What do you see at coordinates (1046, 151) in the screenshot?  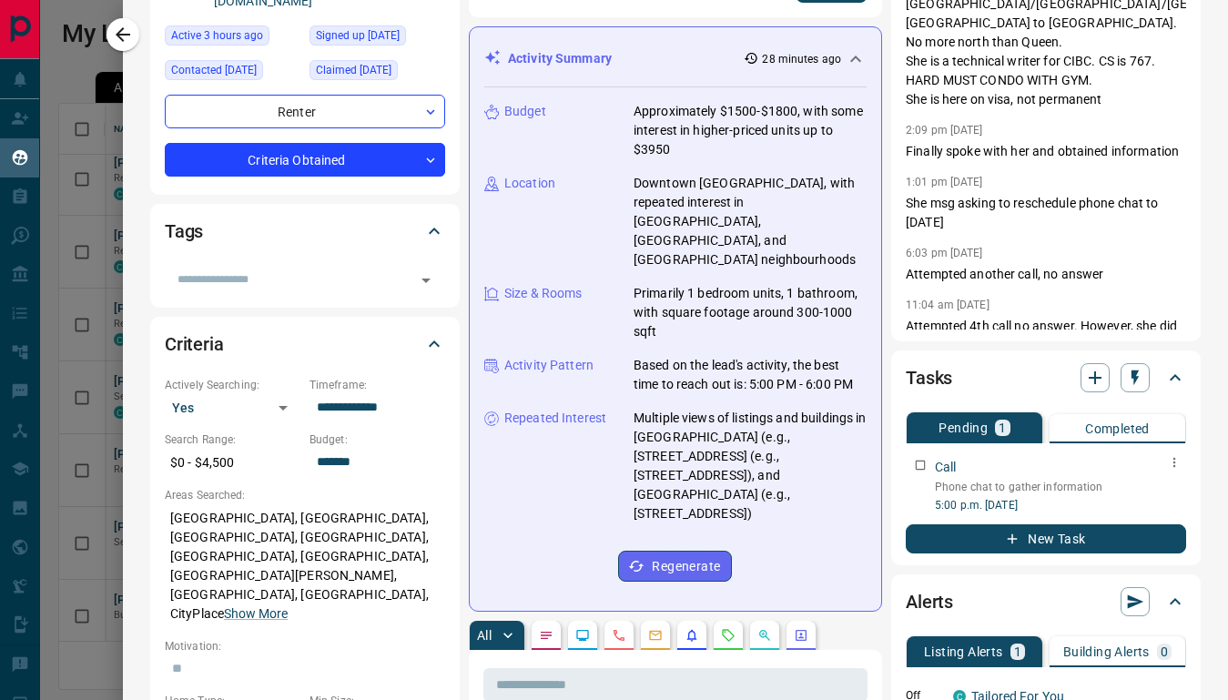 I see `p: Finally spoke with her and obtained information` at bounding box center [1046, 151].